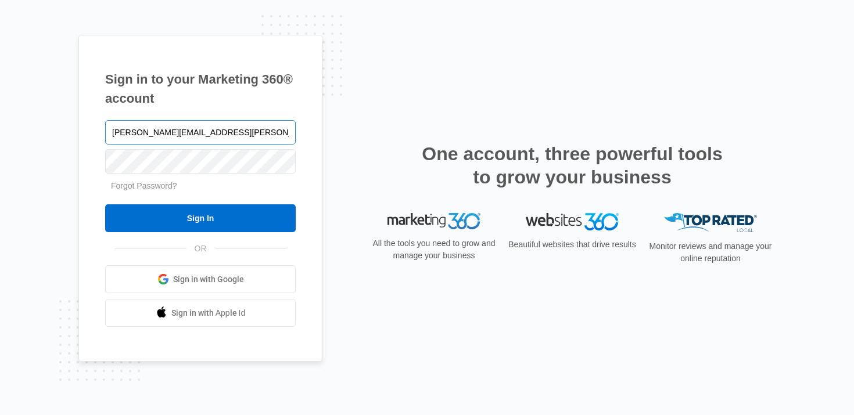 Image resolution: width=854 pixels, height=415 pixels. Describe the element at coordinates (200, 313) in the screenshot. I see `a: Sign in with Apple Id` at that location.